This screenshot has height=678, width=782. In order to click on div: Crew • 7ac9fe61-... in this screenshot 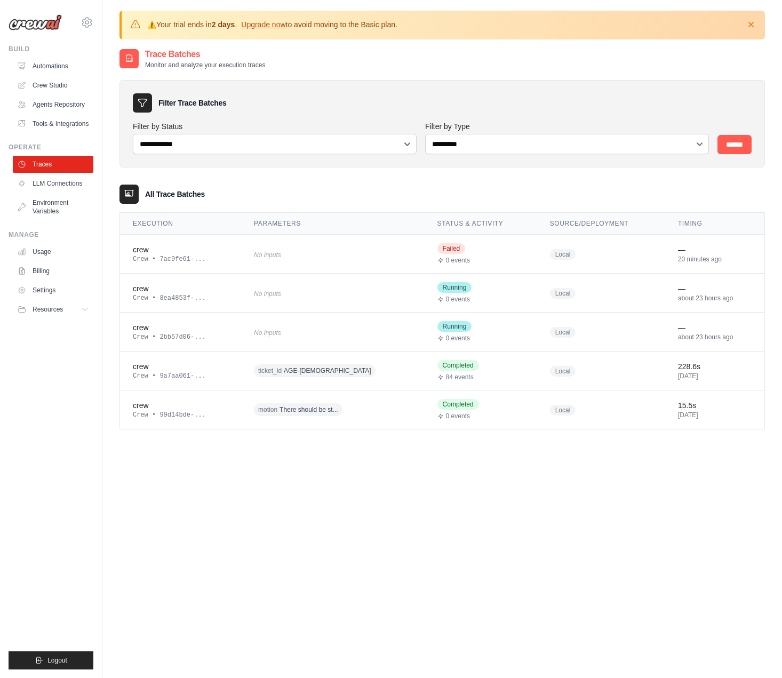, I will do `click(180, 259)`.